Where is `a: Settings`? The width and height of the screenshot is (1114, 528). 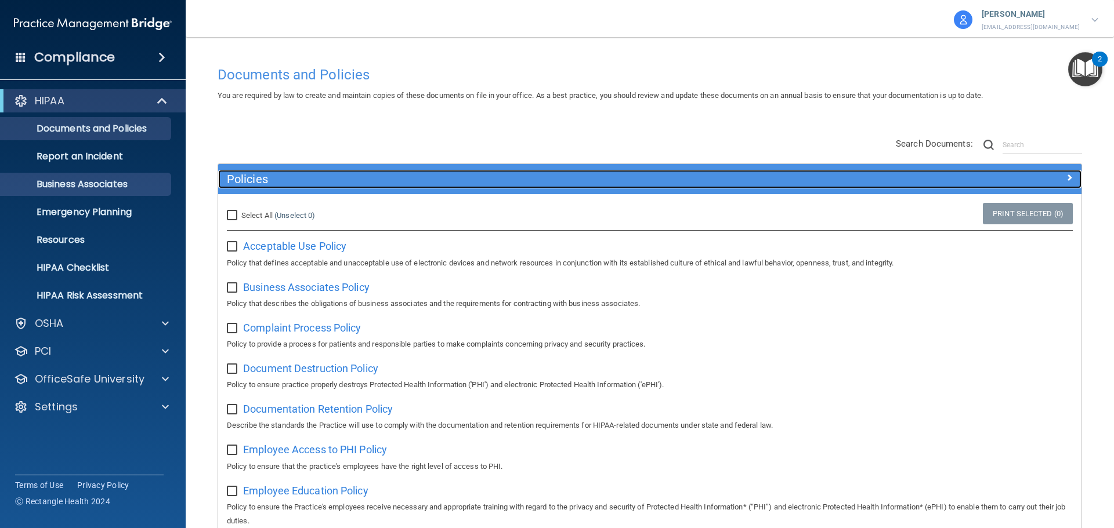
a: Settings is located at coordinates (91, 407).